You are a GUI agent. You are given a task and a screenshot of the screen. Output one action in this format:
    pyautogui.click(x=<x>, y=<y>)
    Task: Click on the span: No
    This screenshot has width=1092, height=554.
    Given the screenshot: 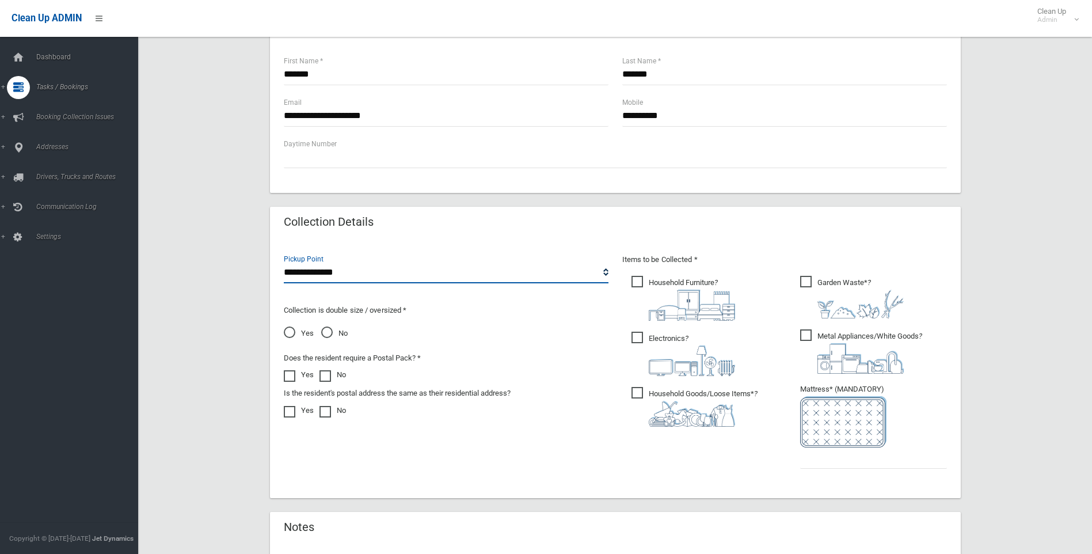 What is the action you would take?
    pyautogui.click(x=334, y=333)
    